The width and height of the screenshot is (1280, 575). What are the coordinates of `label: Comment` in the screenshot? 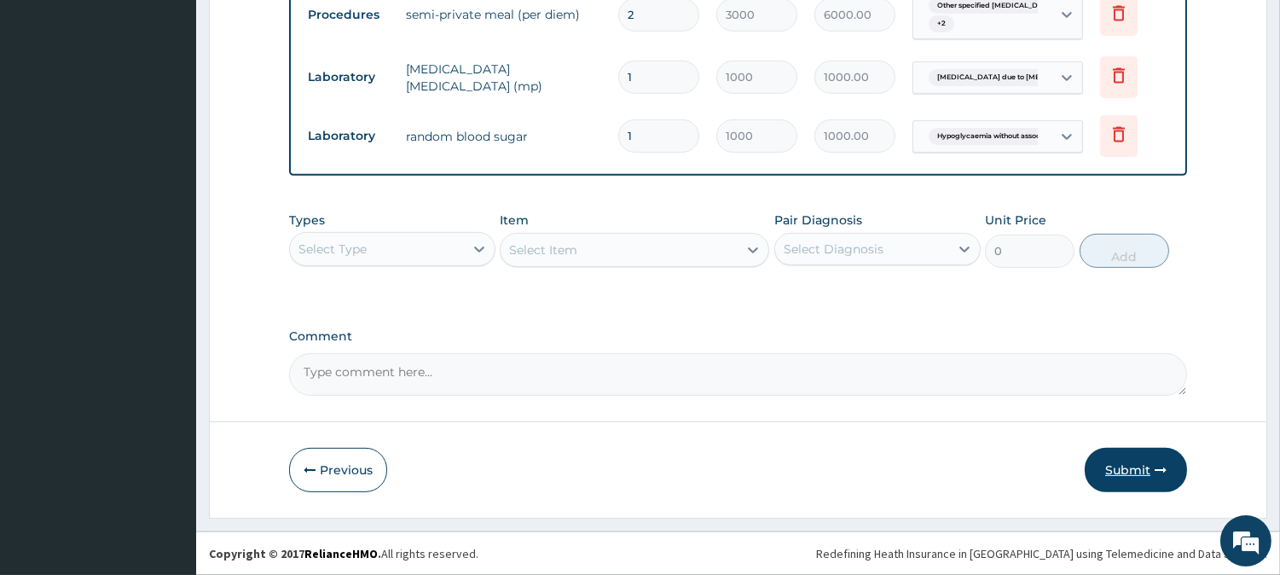 It's located at (738, 336).